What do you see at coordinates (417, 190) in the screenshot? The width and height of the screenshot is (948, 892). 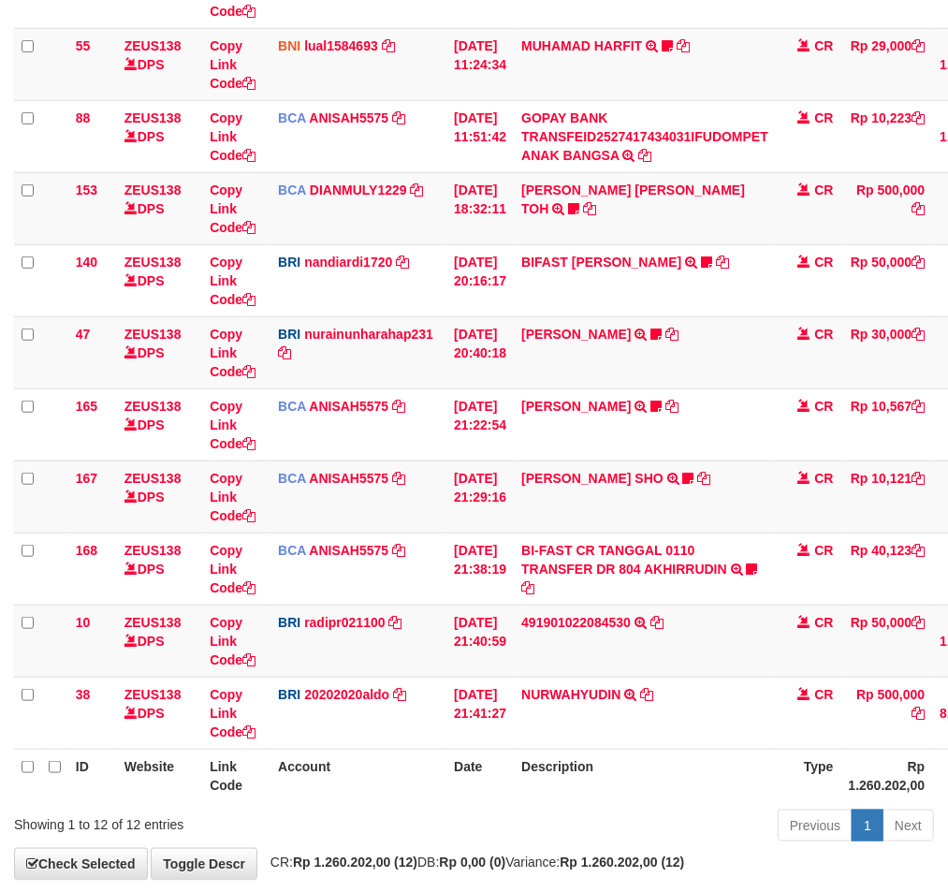 I see `a: Copy DIANMULY1229 to clipboard` at bounding box center [417, 190].